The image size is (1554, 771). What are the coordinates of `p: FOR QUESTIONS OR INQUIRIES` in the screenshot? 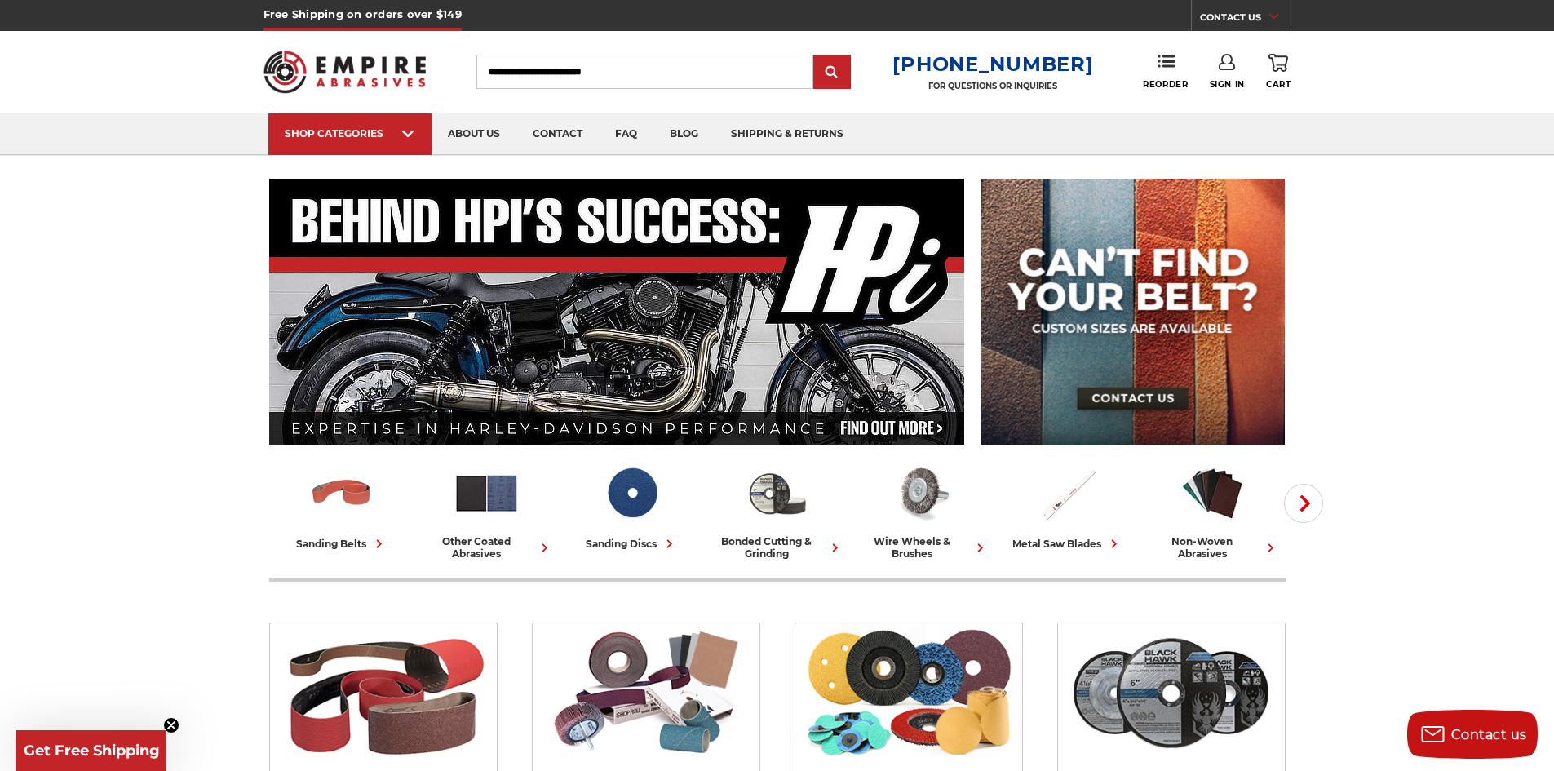 It's located at (993, 86).